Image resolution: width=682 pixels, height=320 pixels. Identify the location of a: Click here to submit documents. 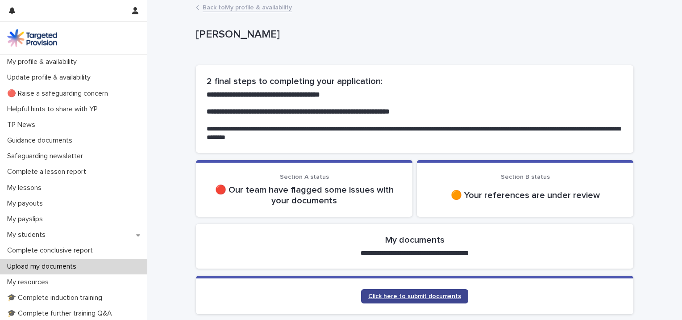
(415, 296).